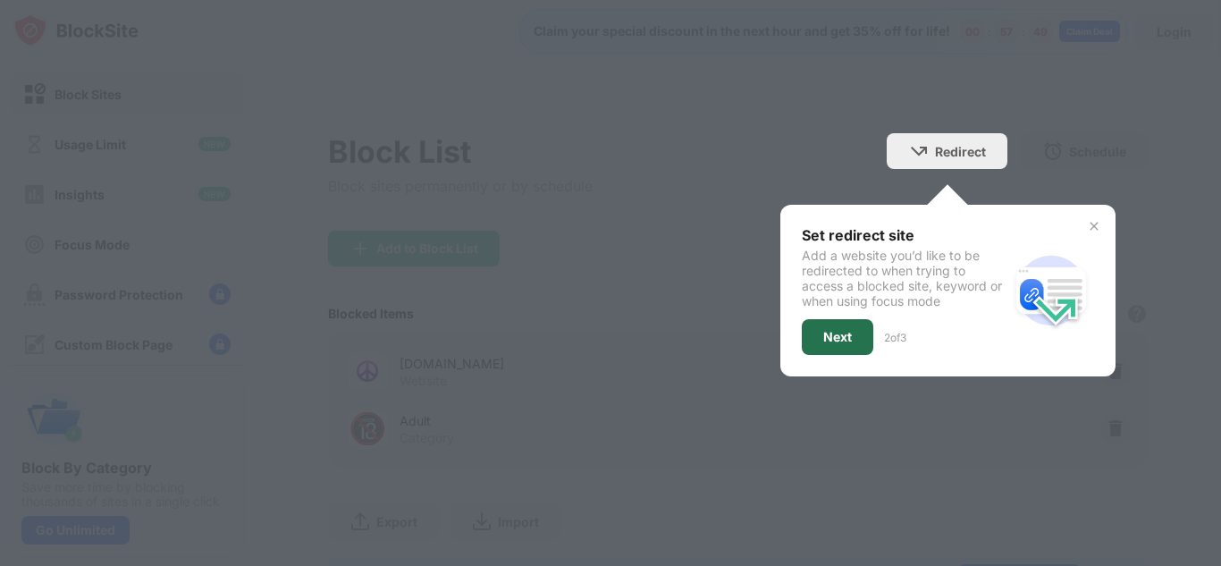 The image size is (1221, 566). Describe the element at coordinates (1094, 226) in the screenshot. I see `img: x-button.svg` at that location.